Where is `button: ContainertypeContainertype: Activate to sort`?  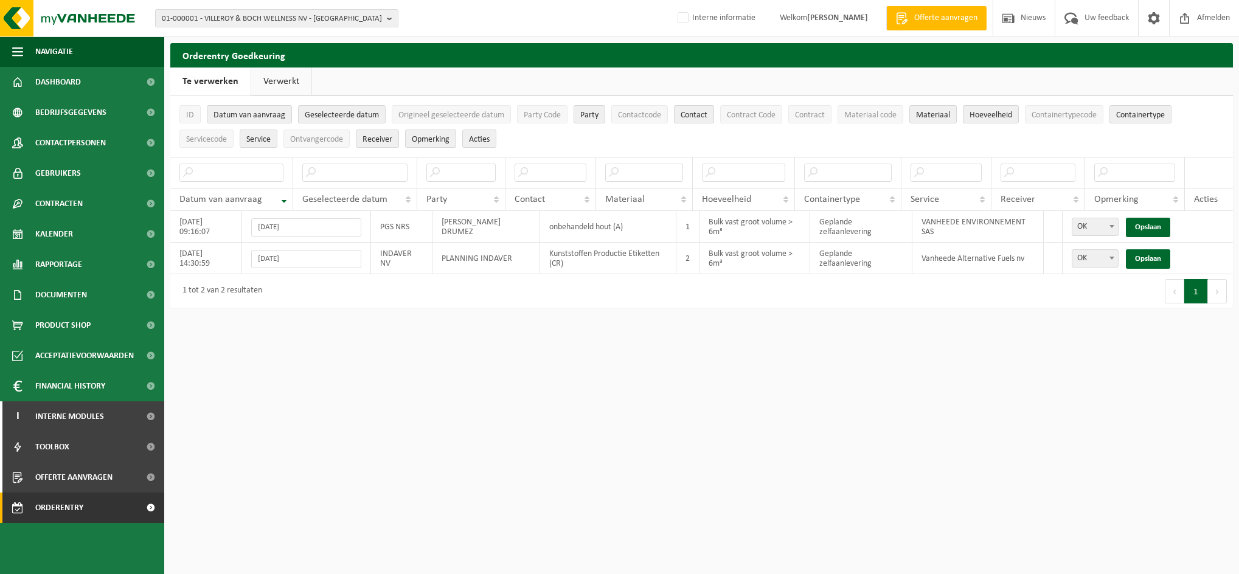 button: ContainertypeContainertype: Activate to sort is located at coordinates (1140, 114).